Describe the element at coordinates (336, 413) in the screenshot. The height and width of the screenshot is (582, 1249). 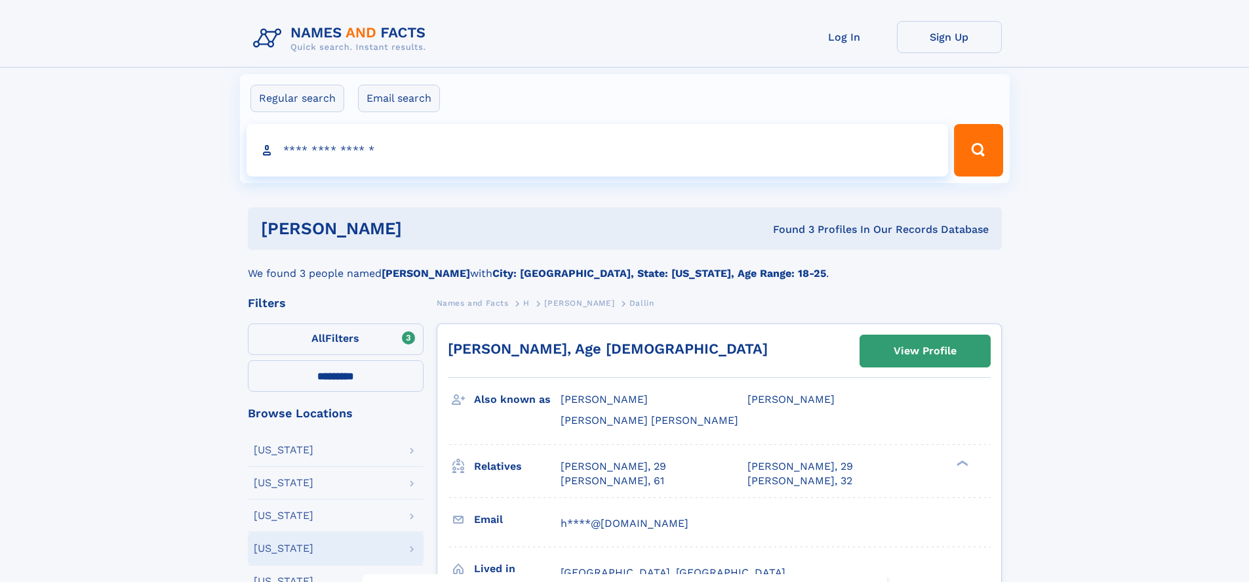
I see `div: Browse Locations` at that location.